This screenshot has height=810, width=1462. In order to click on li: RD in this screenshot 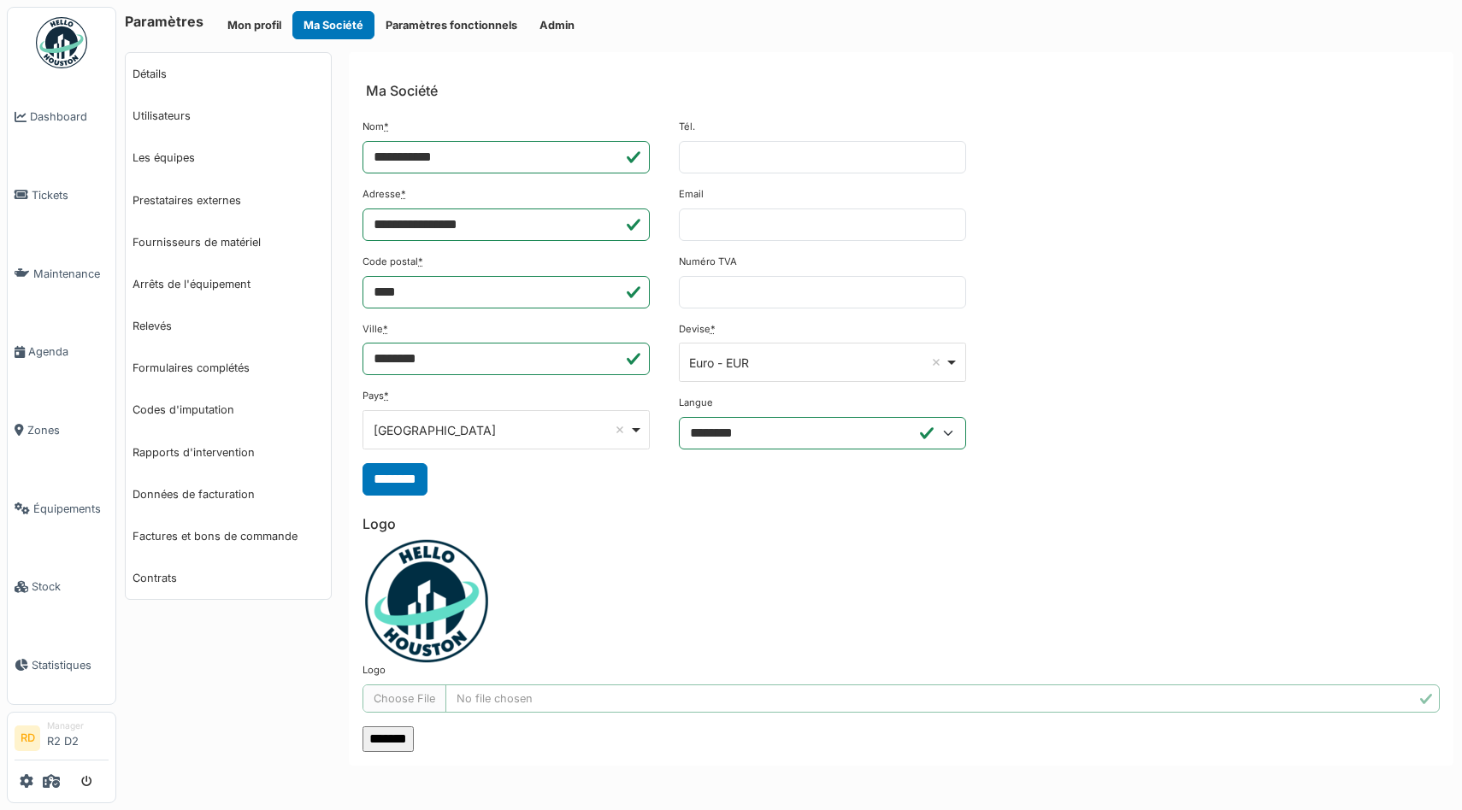, I will do `click(27, 739)`.